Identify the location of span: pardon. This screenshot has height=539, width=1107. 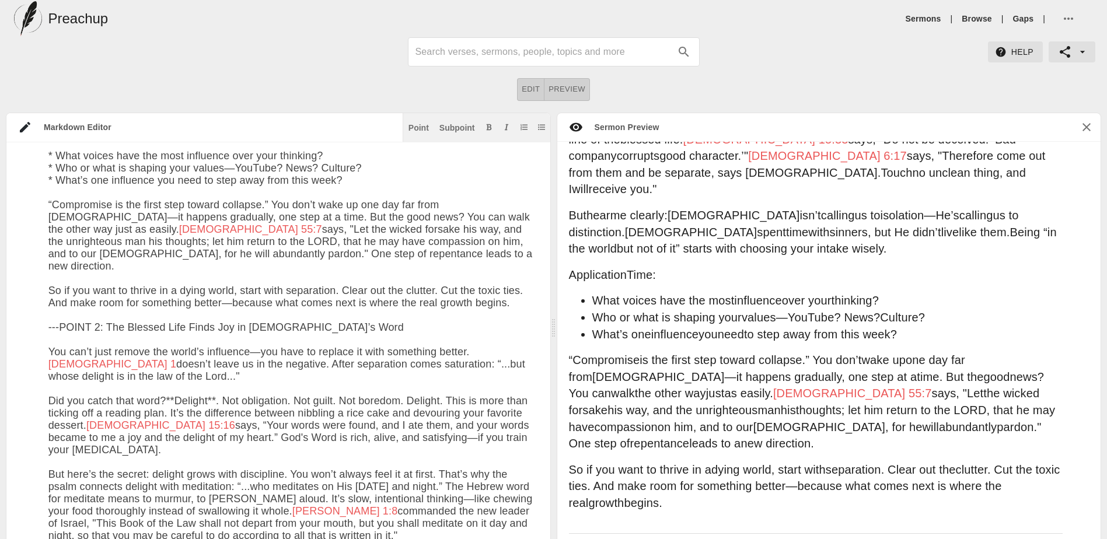
(1014, 427).